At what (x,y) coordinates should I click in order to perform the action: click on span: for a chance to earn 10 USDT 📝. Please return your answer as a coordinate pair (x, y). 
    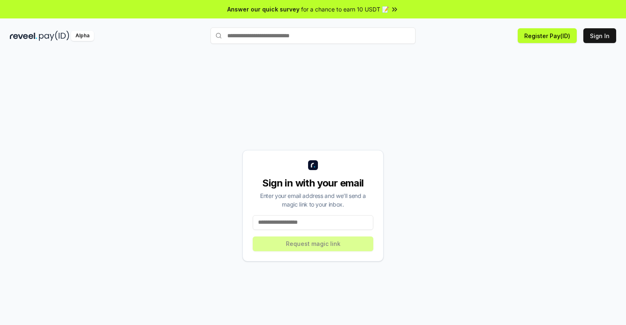
    Looking at the image, I should click on (345, 9).